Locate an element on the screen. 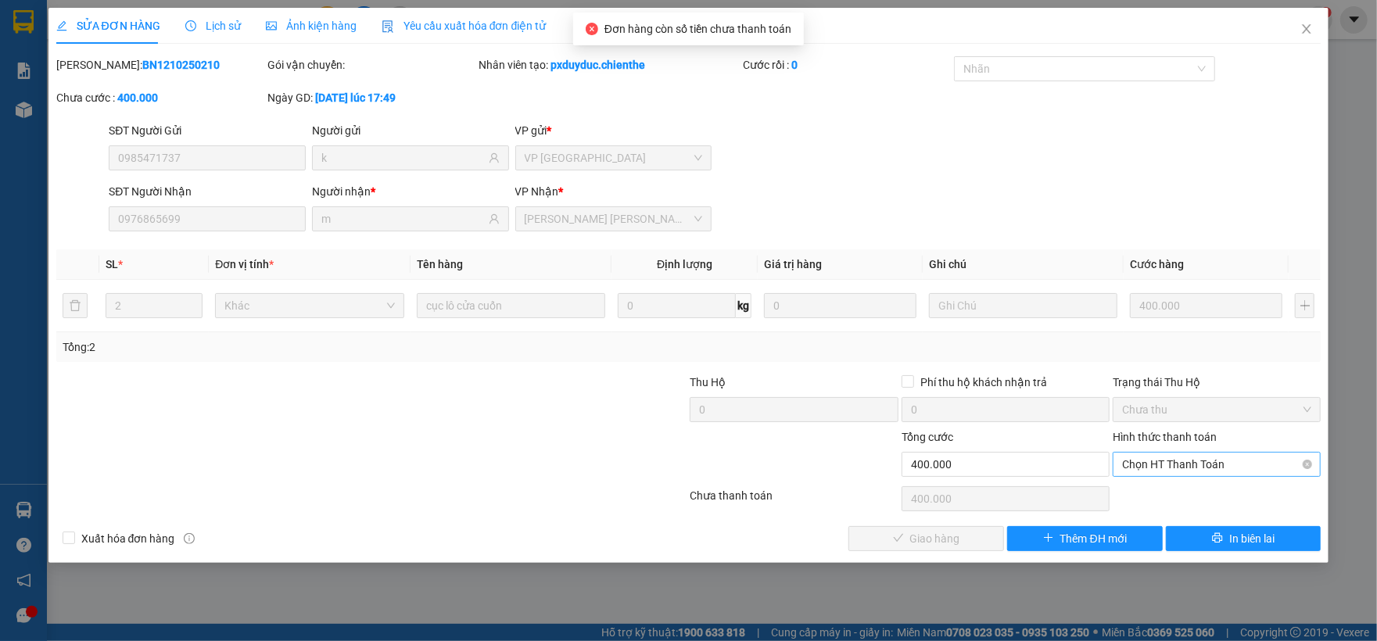  button: delete is located at coordinates (75, 306).